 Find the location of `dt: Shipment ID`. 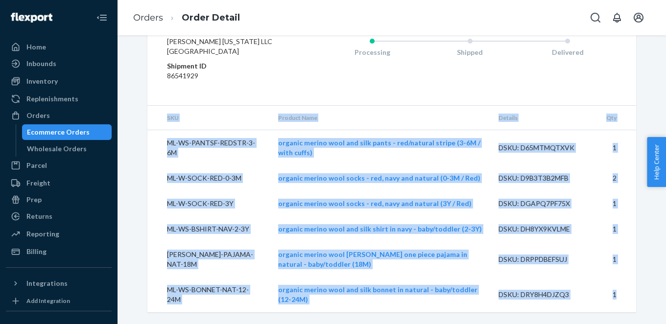

dt: Shipment ID is located at coordinates (225, 66).